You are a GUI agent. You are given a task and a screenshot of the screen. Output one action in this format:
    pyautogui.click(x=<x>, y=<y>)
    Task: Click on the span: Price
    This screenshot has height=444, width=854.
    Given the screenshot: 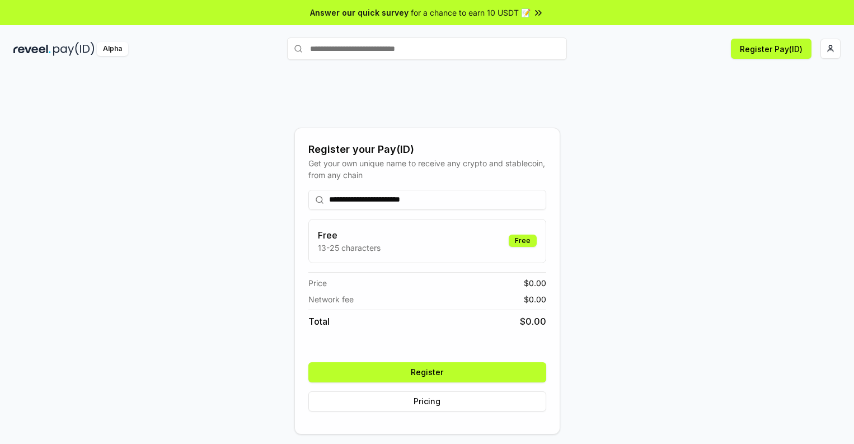 What is the action you would take?
    pyautogui.click(x=317, y=283)
    